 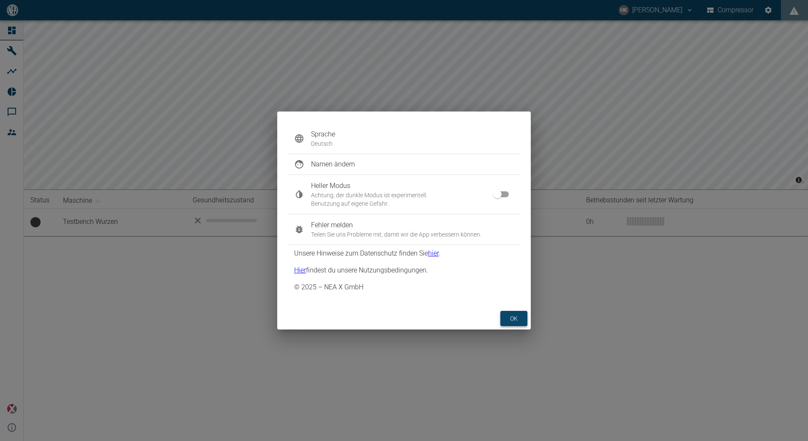 I want to click on span: Fehler melden, so click(x=412, y=225).